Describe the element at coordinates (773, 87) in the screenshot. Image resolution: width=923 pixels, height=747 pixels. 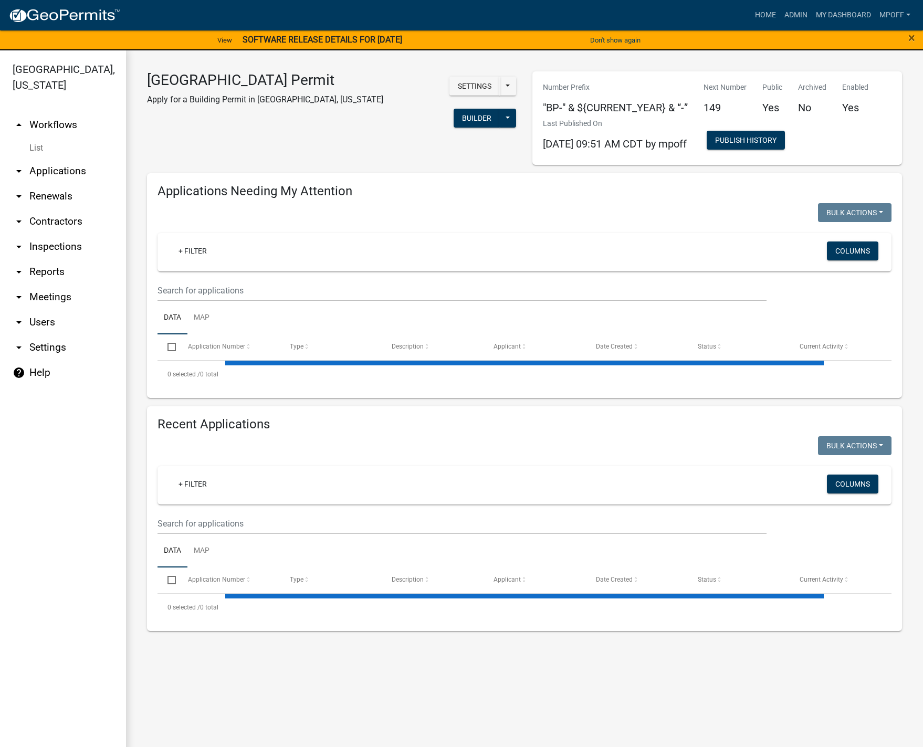
I see `p: Public` at that location.